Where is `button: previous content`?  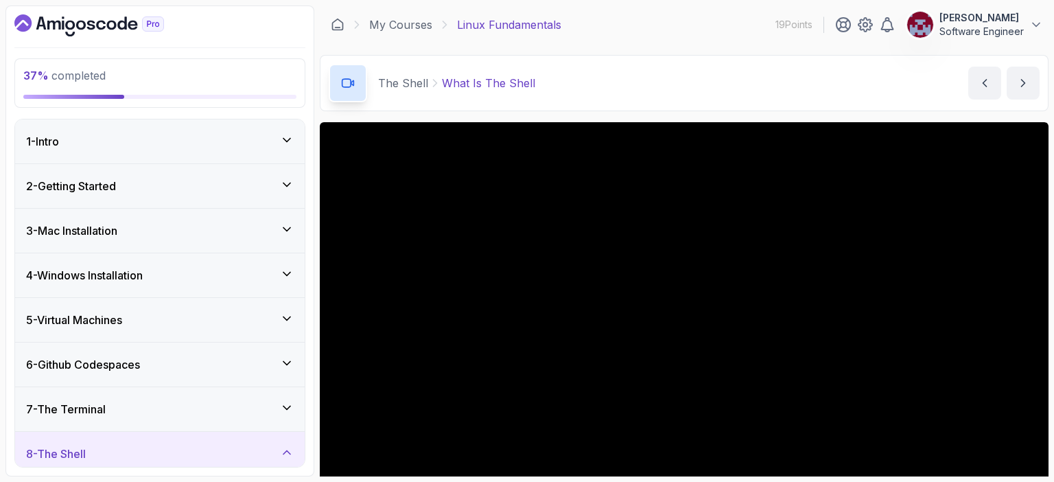 button: previous content is located at coordinates (984, 83).